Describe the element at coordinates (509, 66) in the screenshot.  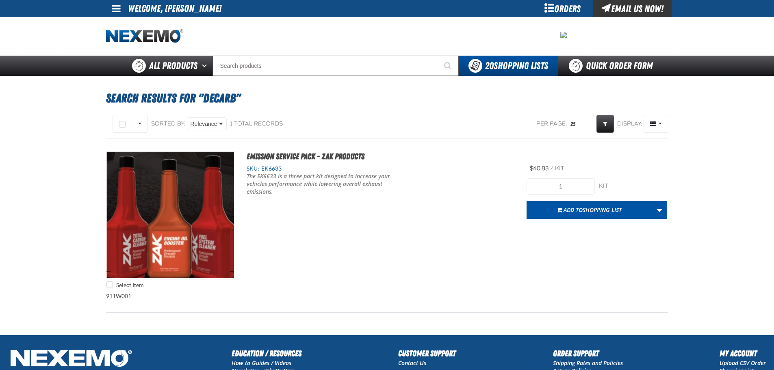
I see `button: You have 20 Shopping Lists. Open to view details` at that location.